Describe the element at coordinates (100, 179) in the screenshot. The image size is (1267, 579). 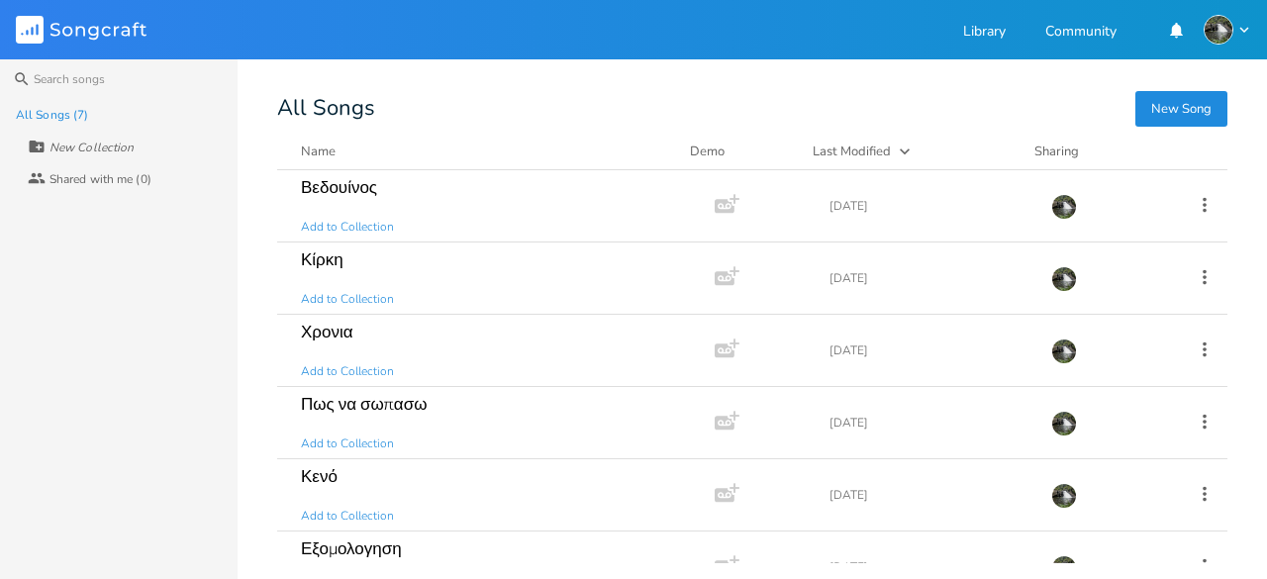
I see `div: Shared with me (0)` at that location.